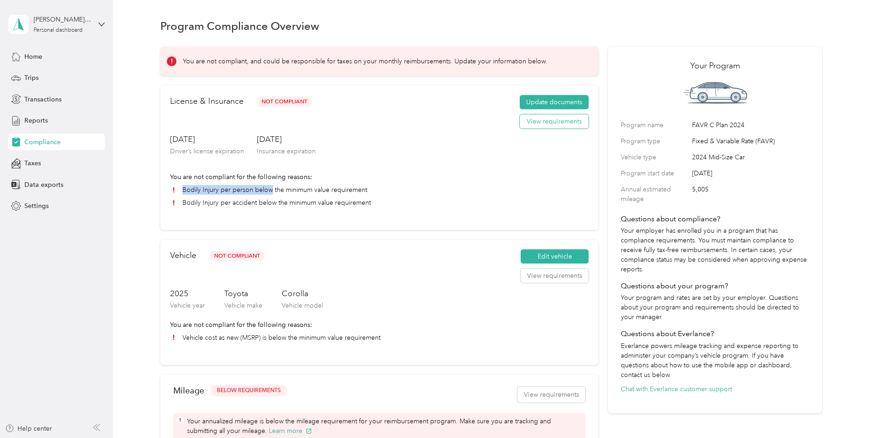  What do you see at coordinates (240, 26) in the screenshot?
I see `h1: Program Compliance Overview` at bounding box center [240, 26].